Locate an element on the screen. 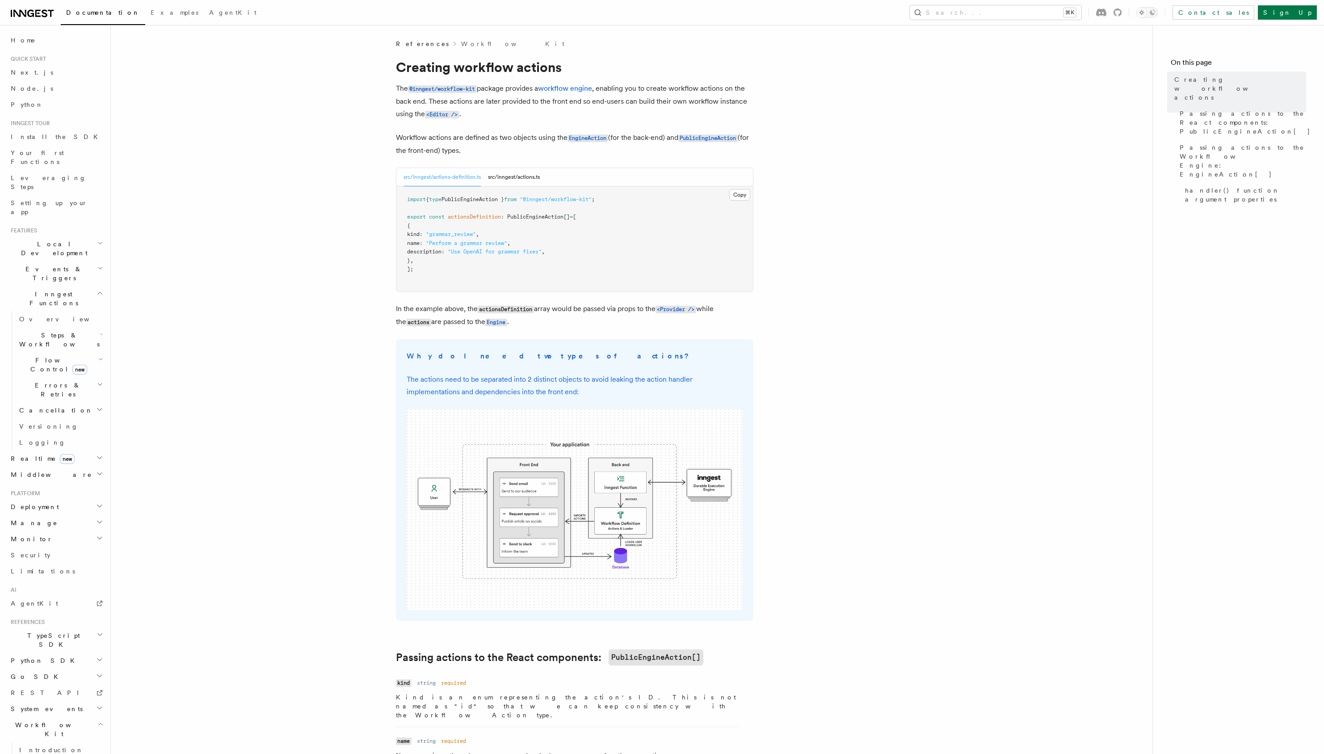 The image size is (1324, 754). span: Logging is located at coordinates (42, 442).